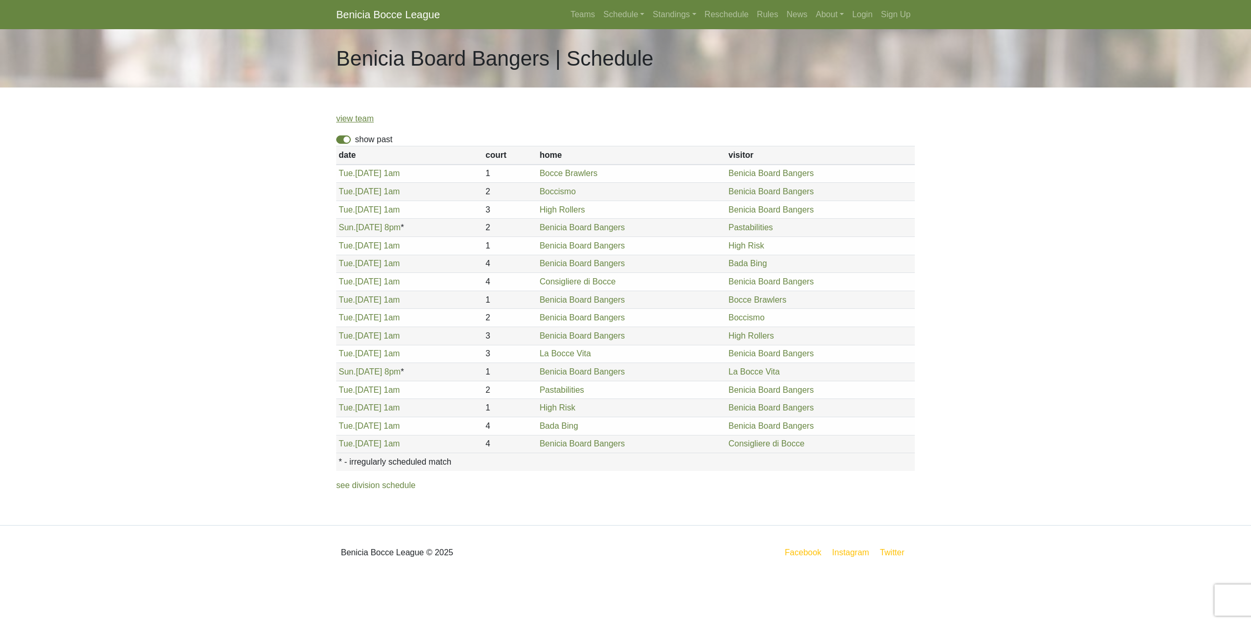 Image resolution: width=1251 pixels, height=623 pixels. What do you see at coordinates (376, 485) in the screenshot?
I see `a: see division schedule` at bounding box center [376, 485].